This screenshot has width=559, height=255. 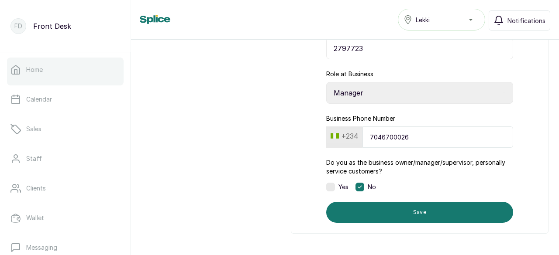 What do you see at coordinates (65, 129) in the screenshot?
I see `a: Sales` at bounding box center [65, 129].